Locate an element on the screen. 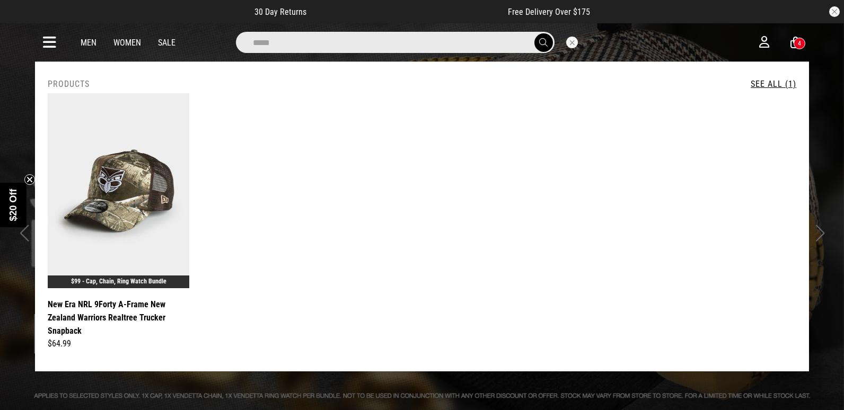  span: $20 Off is located at coordinates (13, 205).